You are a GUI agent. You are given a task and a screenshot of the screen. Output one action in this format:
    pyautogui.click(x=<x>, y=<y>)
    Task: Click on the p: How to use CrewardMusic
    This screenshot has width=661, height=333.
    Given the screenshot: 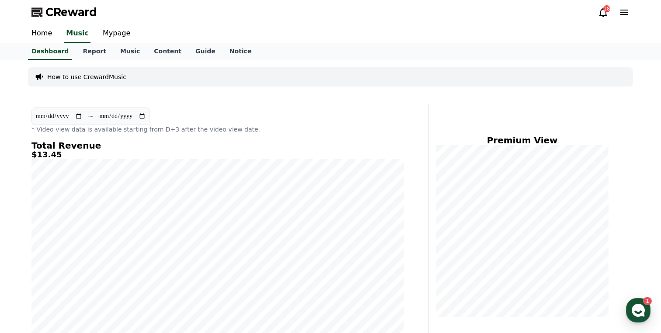 What is the action you would take?
    pyautogui.click(x=87, y=77)
    